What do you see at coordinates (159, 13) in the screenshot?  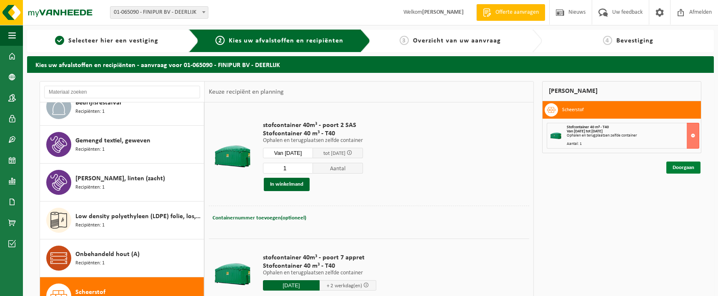 I see `span: 01-065090 - FINIPUR BV - DEERLIJK` at bounding box center [159, 13].